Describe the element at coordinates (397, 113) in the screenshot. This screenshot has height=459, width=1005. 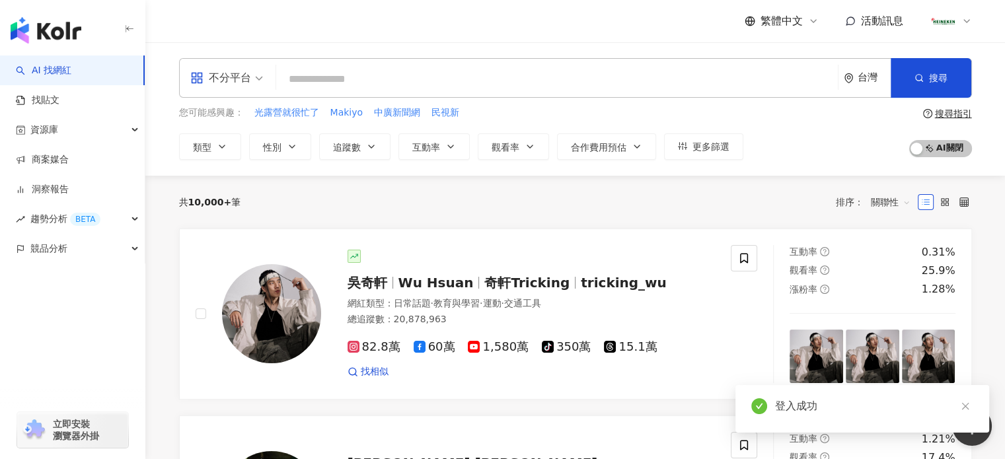
I see `span: 中廣新聞網` at that location.